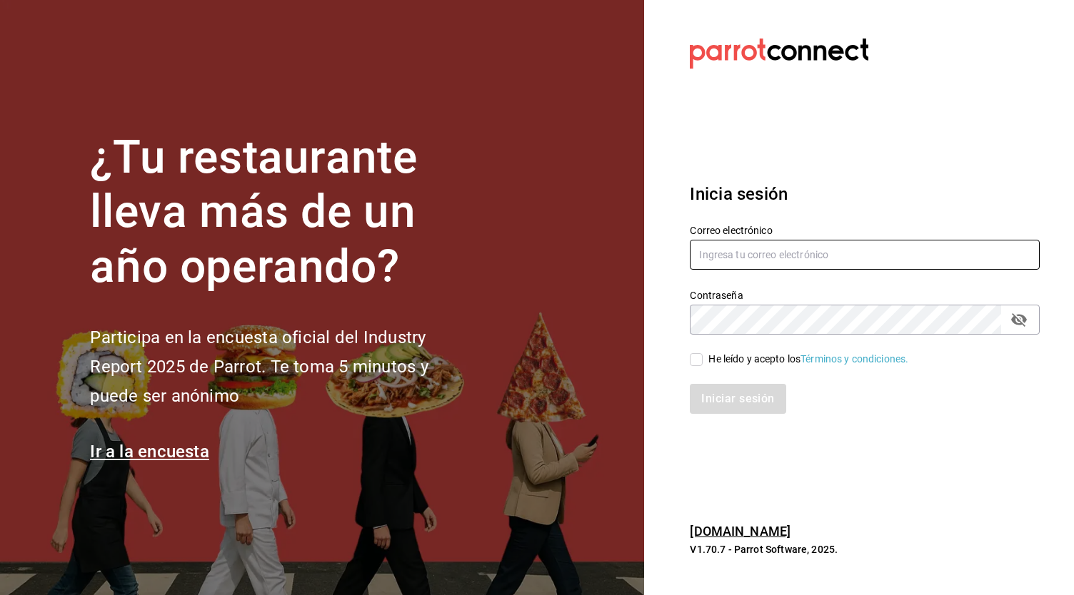 The width and height of the screenshot is (1074, 595). What do you see at coordinates (864, 230) in the screenshot?
I see `label: Correo electrónico` at bounding box center [864, 230].